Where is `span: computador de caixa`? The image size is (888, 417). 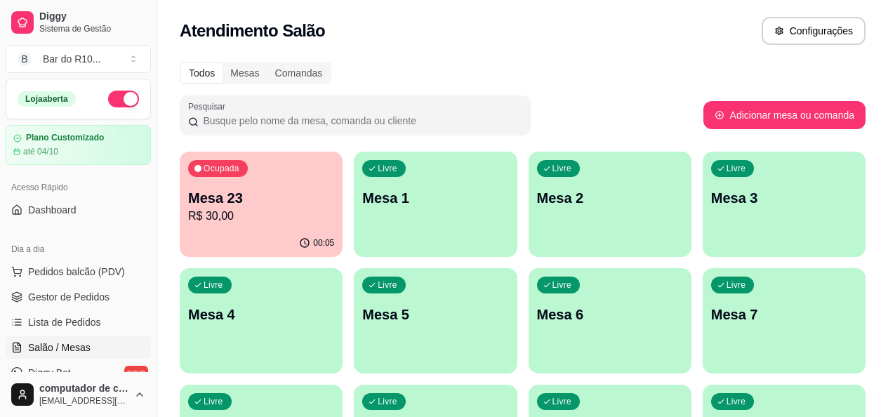 span: computador de caixa is located at coordinates (83, 389).